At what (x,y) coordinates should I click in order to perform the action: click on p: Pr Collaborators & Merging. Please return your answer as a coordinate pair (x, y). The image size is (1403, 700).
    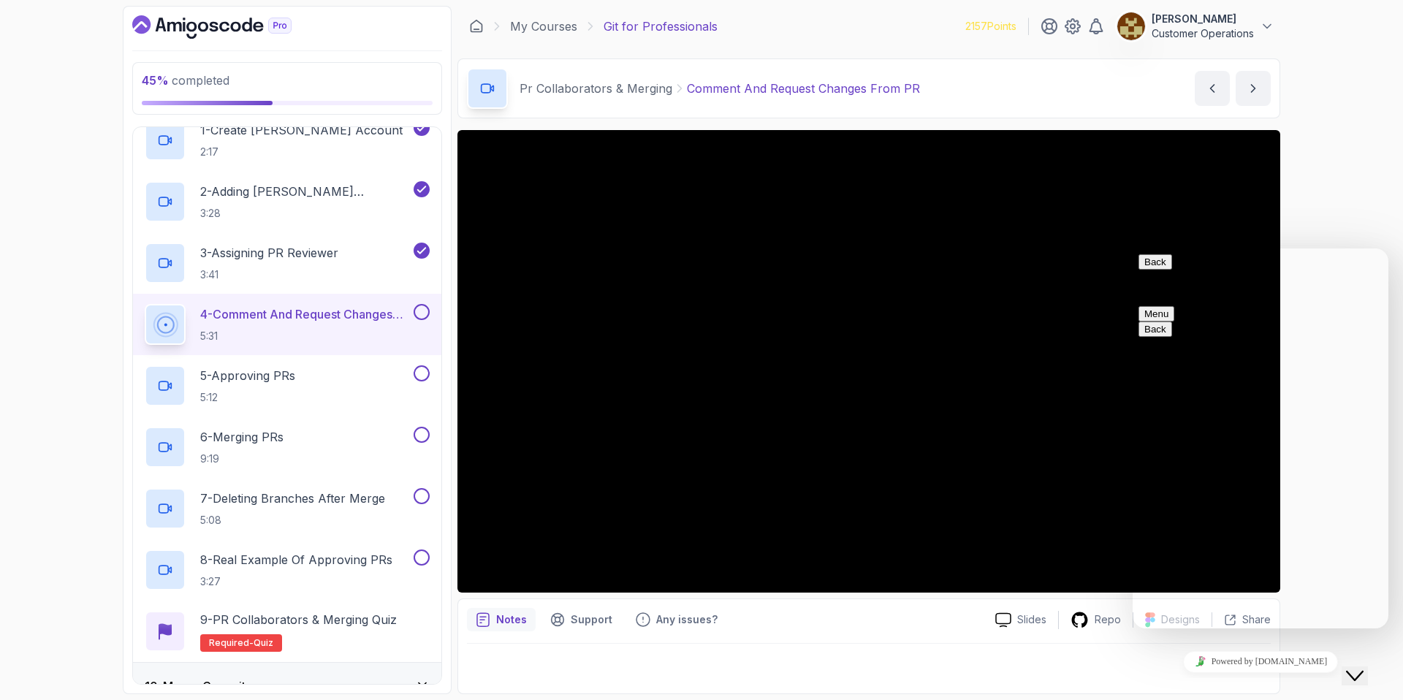
    Looking at the image, I should click on (595, 88).